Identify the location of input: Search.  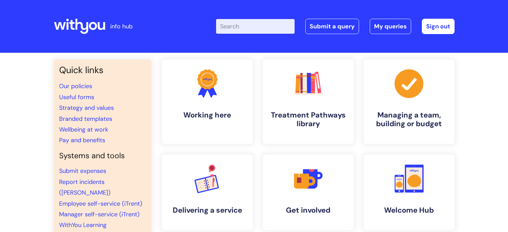
(255, 26).